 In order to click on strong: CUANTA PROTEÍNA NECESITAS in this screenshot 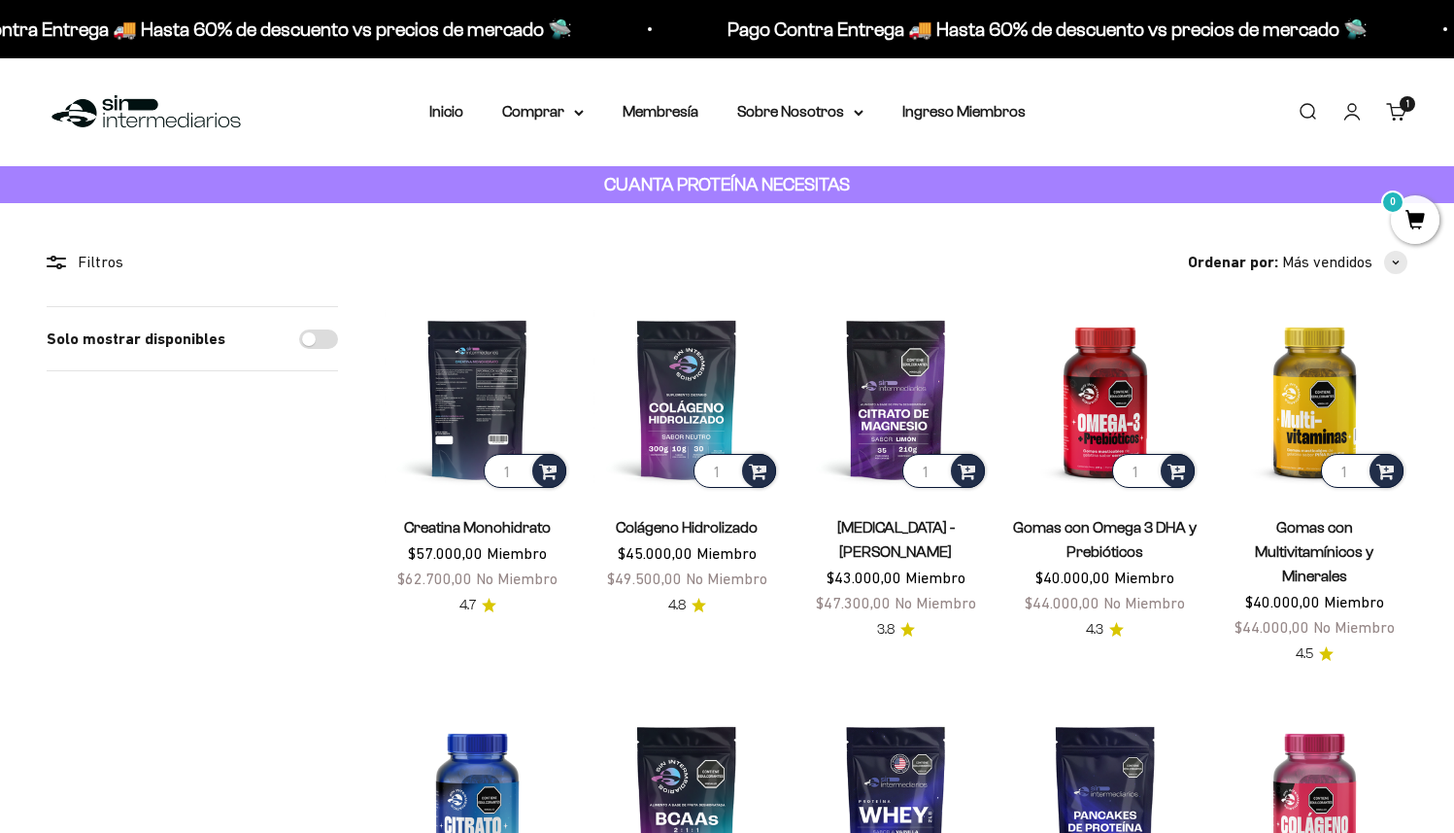, I will do `click(727, 184)`.